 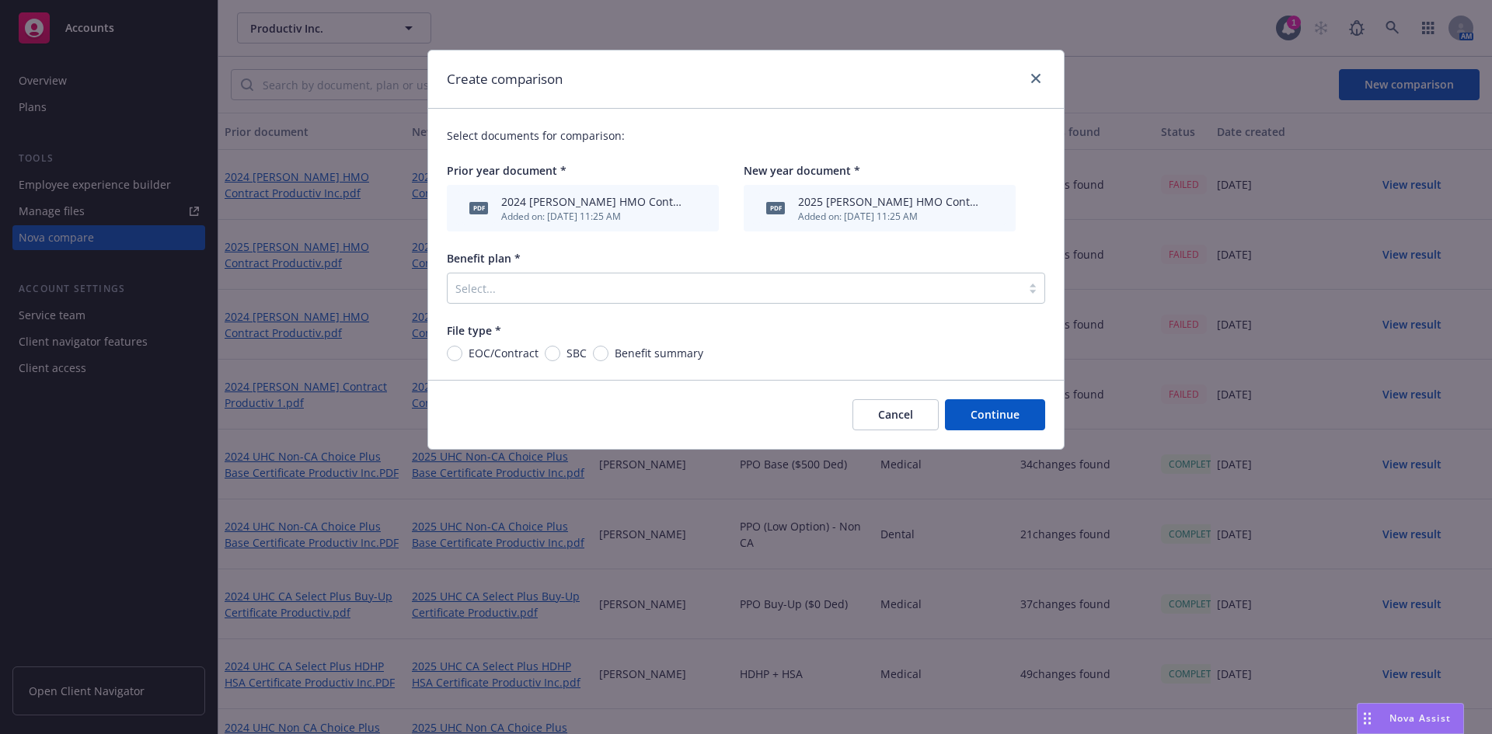 I want to click on button: Cancel, so click(x=895, y=415).